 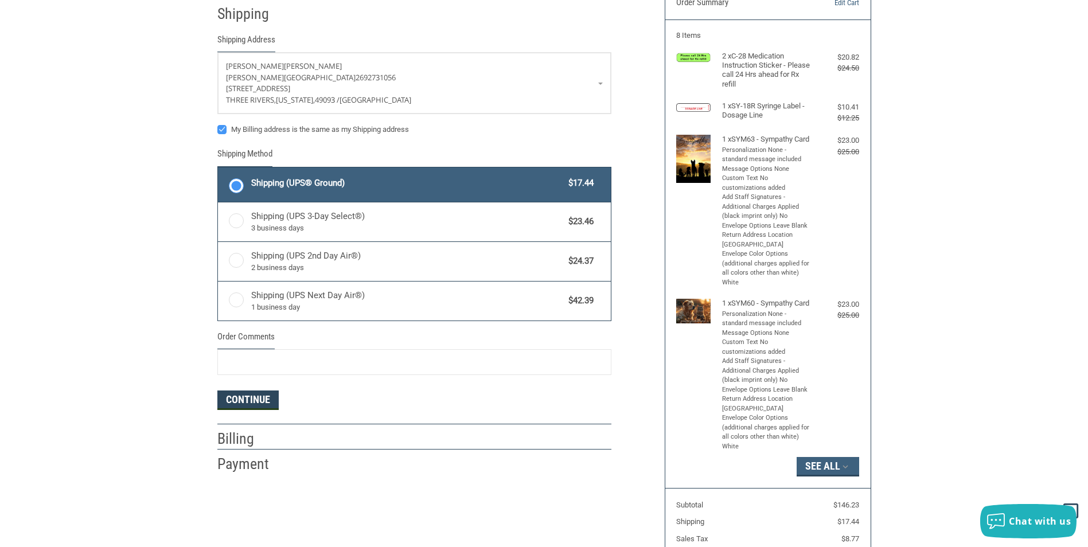 What do you see at coordinates (407, 183) in the screenshot?
I see `span: Shipping (UPS® Ground)` at bounding box center [407, 183].